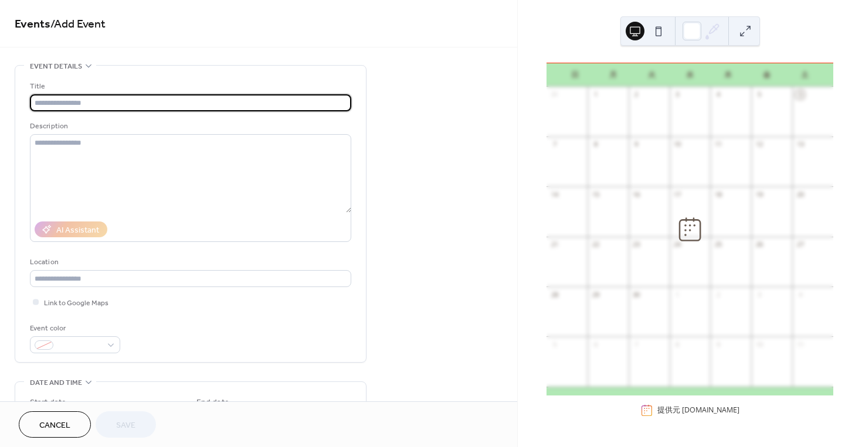 The image size is (862, 447). I want to click on div: 29, so click(595, 294).